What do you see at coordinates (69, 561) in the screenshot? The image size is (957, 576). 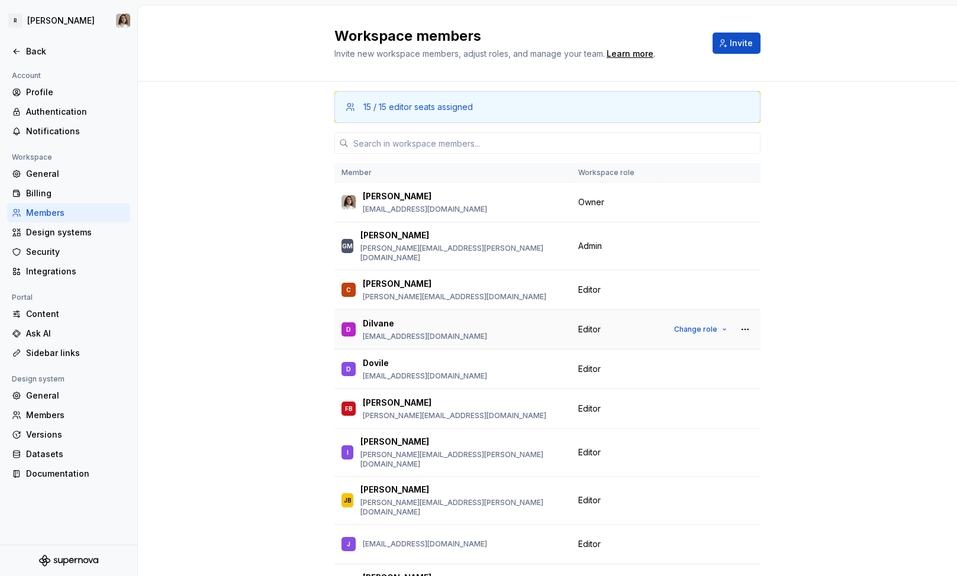 I see `svg: Supernova Logo` at bounding box center [69, 561].